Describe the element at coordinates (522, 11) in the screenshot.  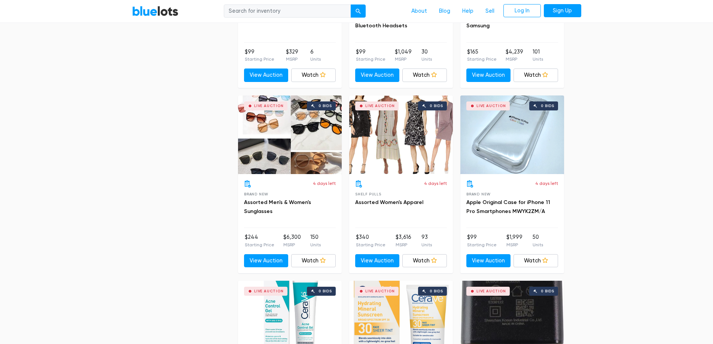
I see `a: Log In` at that location.